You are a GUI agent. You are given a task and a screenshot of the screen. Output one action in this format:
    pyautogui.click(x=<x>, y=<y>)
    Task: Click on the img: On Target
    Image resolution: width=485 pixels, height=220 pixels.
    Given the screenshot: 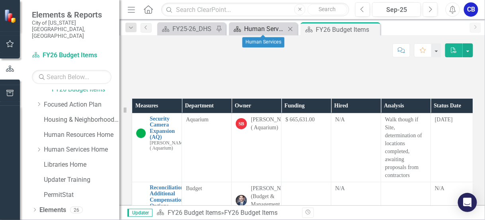 What is the action you would take?
    pyautogui.click(x=141, y=133)
    